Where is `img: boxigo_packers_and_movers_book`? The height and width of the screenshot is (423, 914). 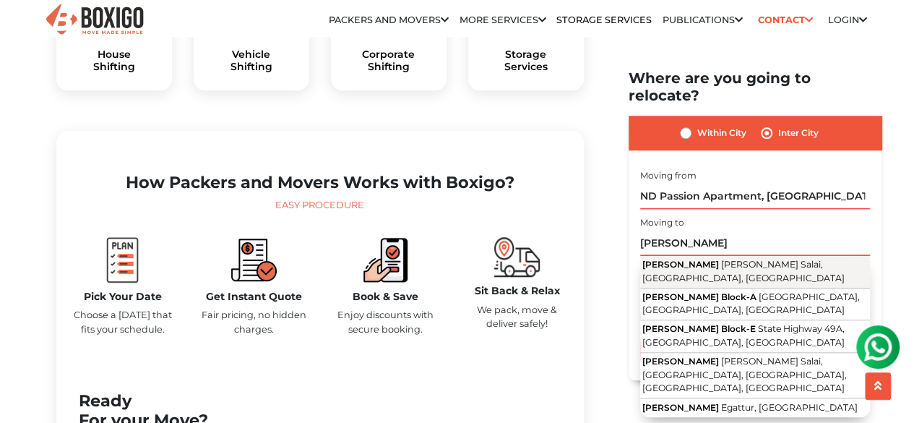 img: boxigo_packers_and_movers_book is located at coordinates (385, 259).